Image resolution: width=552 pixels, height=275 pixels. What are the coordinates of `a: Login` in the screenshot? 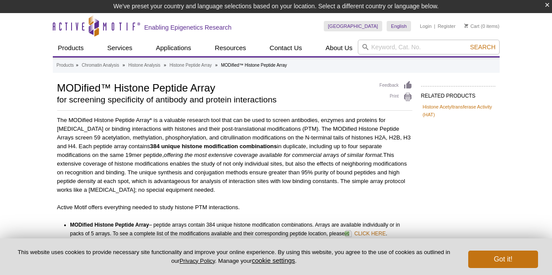 It's located at (425, 26).